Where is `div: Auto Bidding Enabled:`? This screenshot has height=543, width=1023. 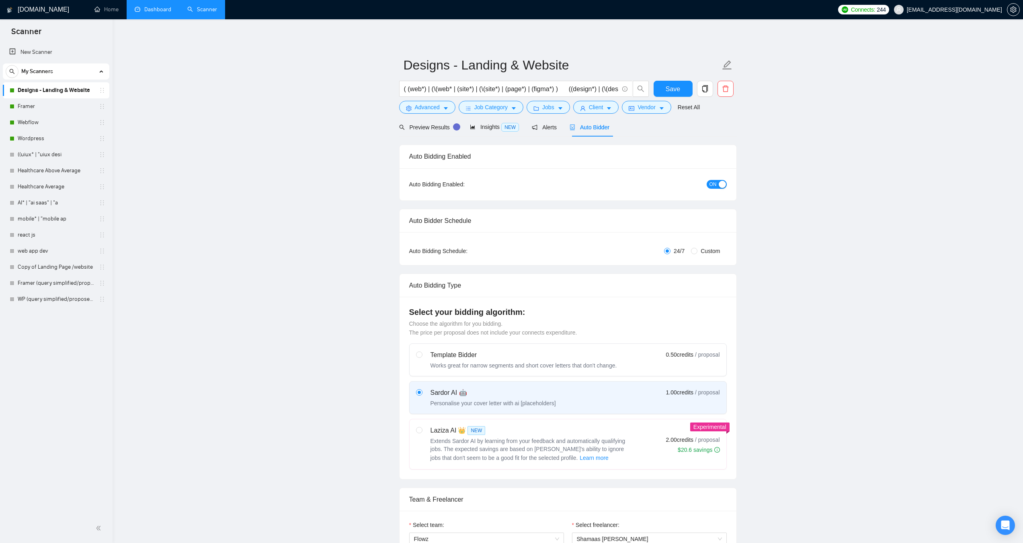
div: Auto Bidding Enabled: is located at coordinates (462, 184).